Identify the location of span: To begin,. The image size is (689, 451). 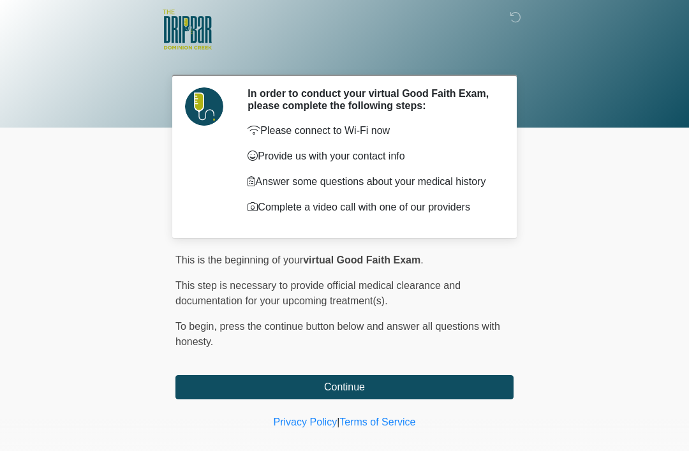
(197, 326).